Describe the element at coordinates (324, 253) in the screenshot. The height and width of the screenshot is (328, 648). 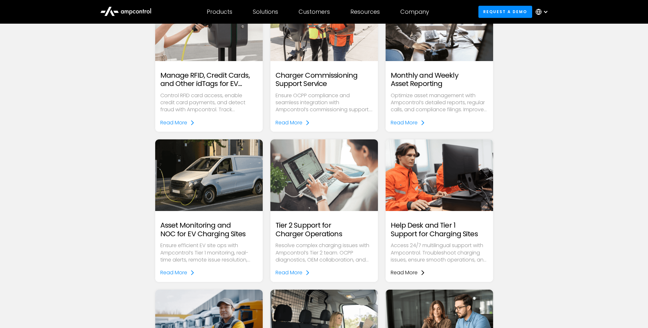
I see `p: Resolve complex charging issues with Ampcontrol’s Tier 2 team. OCPP diagnostics, OEM collaboratio...` at that location.